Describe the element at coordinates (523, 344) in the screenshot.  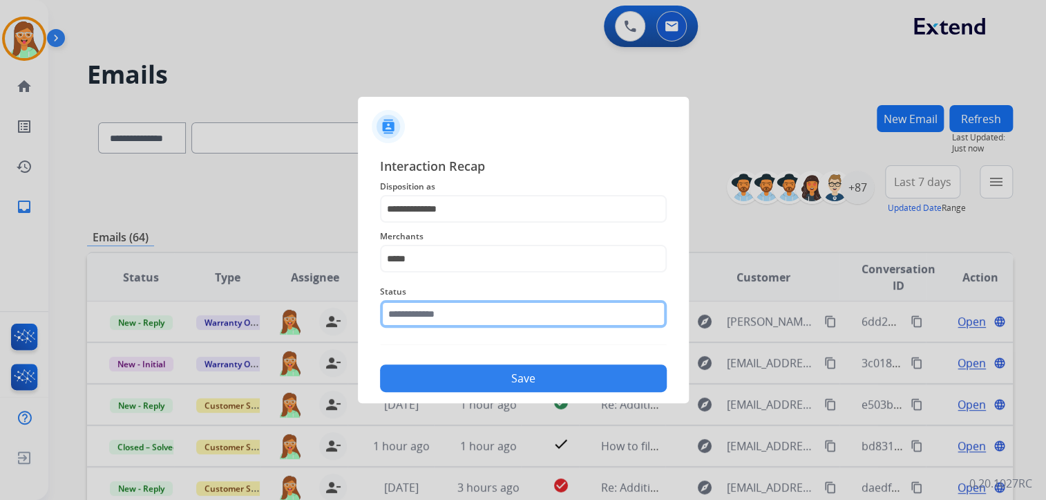
I see `img: contact-recap-line.svg` at that location.